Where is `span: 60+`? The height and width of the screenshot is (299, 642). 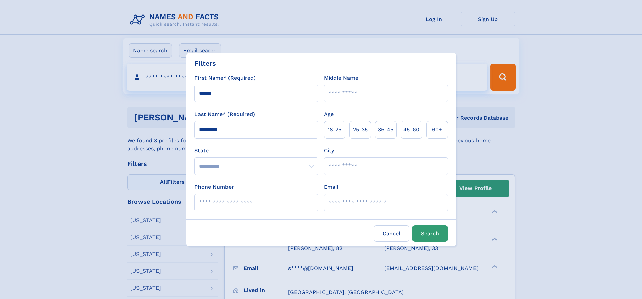 span: 60+ is located at coordinates (437, 130).